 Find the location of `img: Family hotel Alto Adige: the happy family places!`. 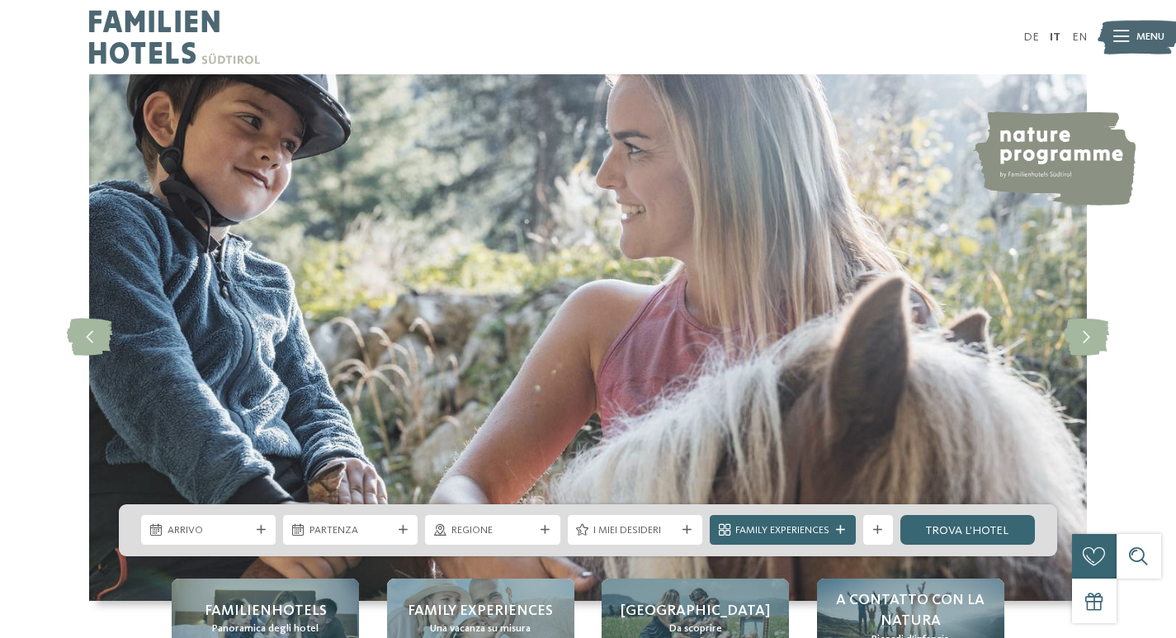

img: Family hotel Alto Adige: the happy family places! is located at coordinates (587, 337).